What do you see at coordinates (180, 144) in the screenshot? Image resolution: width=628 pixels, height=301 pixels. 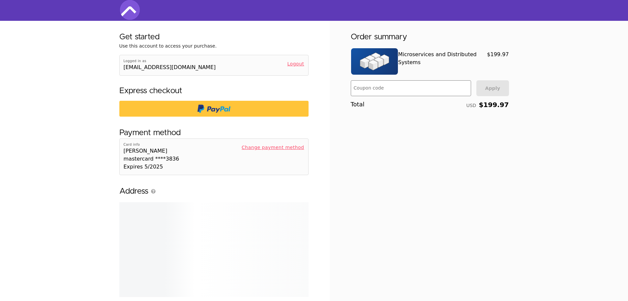 I see `div: Card info` at bounding box center [180, 144].